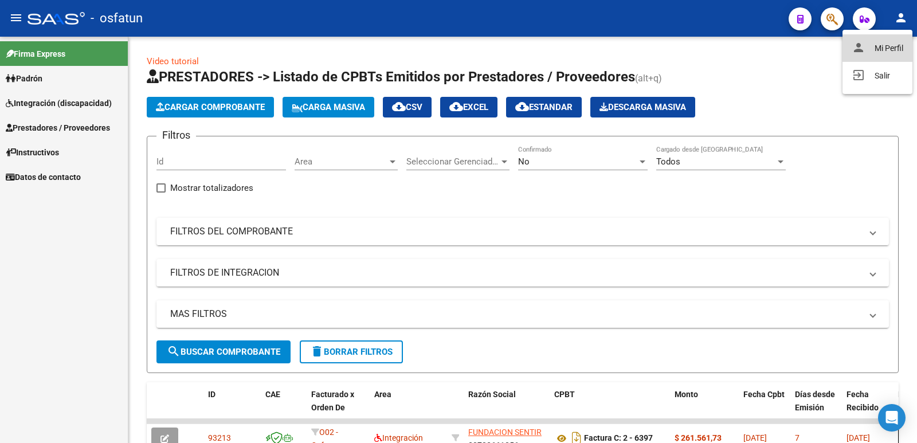 The image size is (917, 443). Describe the element at coordinates (453, 162) in the screenshot. I see `span: Seleccionar Gerenciador` at that location.